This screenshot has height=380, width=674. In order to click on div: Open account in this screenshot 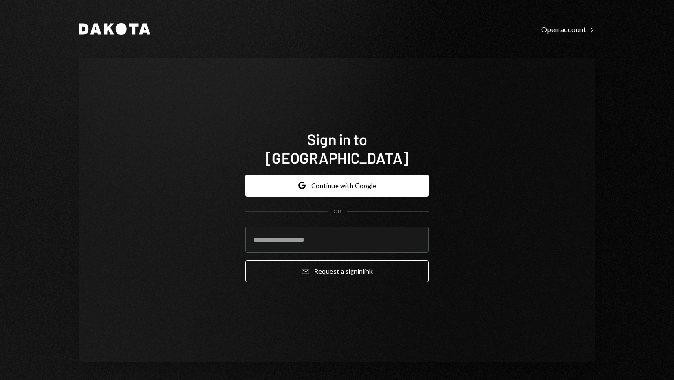, I will do `click(568, 29)`.